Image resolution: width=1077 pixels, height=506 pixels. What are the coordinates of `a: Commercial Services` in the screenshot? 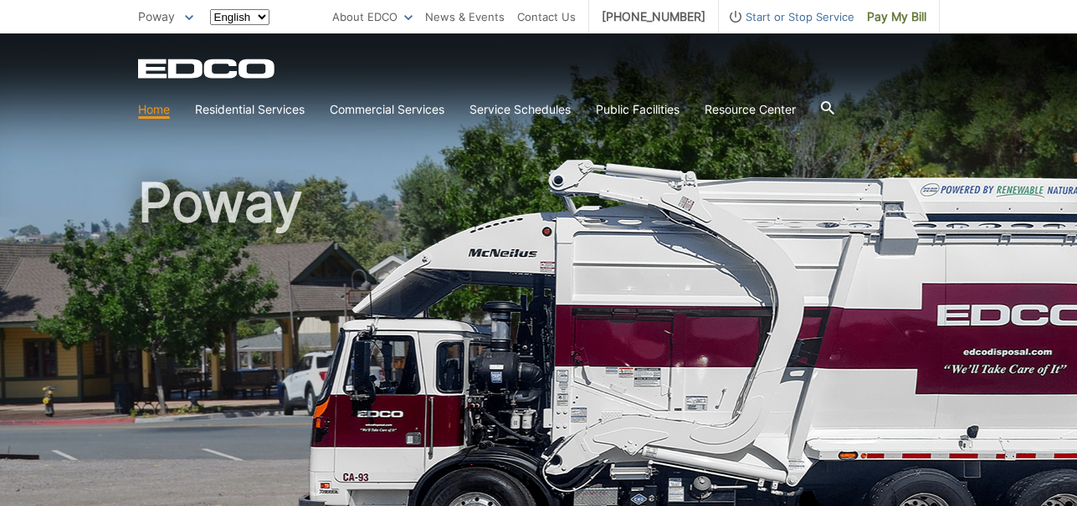 It's located at (387, 110).